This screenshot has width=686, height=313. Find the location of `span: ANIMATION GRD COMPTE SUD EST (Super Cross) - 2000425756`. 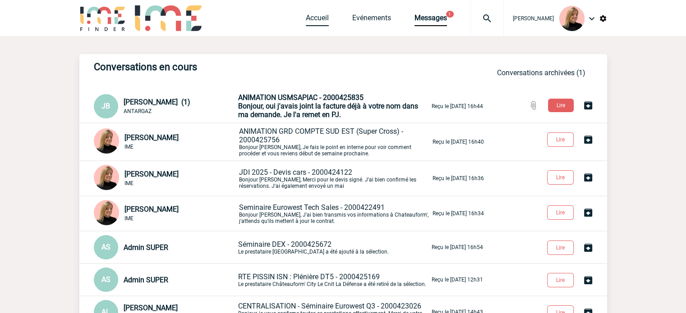

span: ANIMATION GRD COMPTE SUD EST (Super Cross) - 2000425756 is located at coordinates (321, 136).